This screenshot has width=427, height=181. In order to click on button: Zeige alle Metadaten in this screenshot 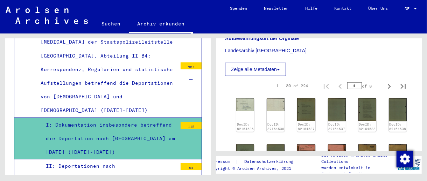, I will do `click(255, 70)`.